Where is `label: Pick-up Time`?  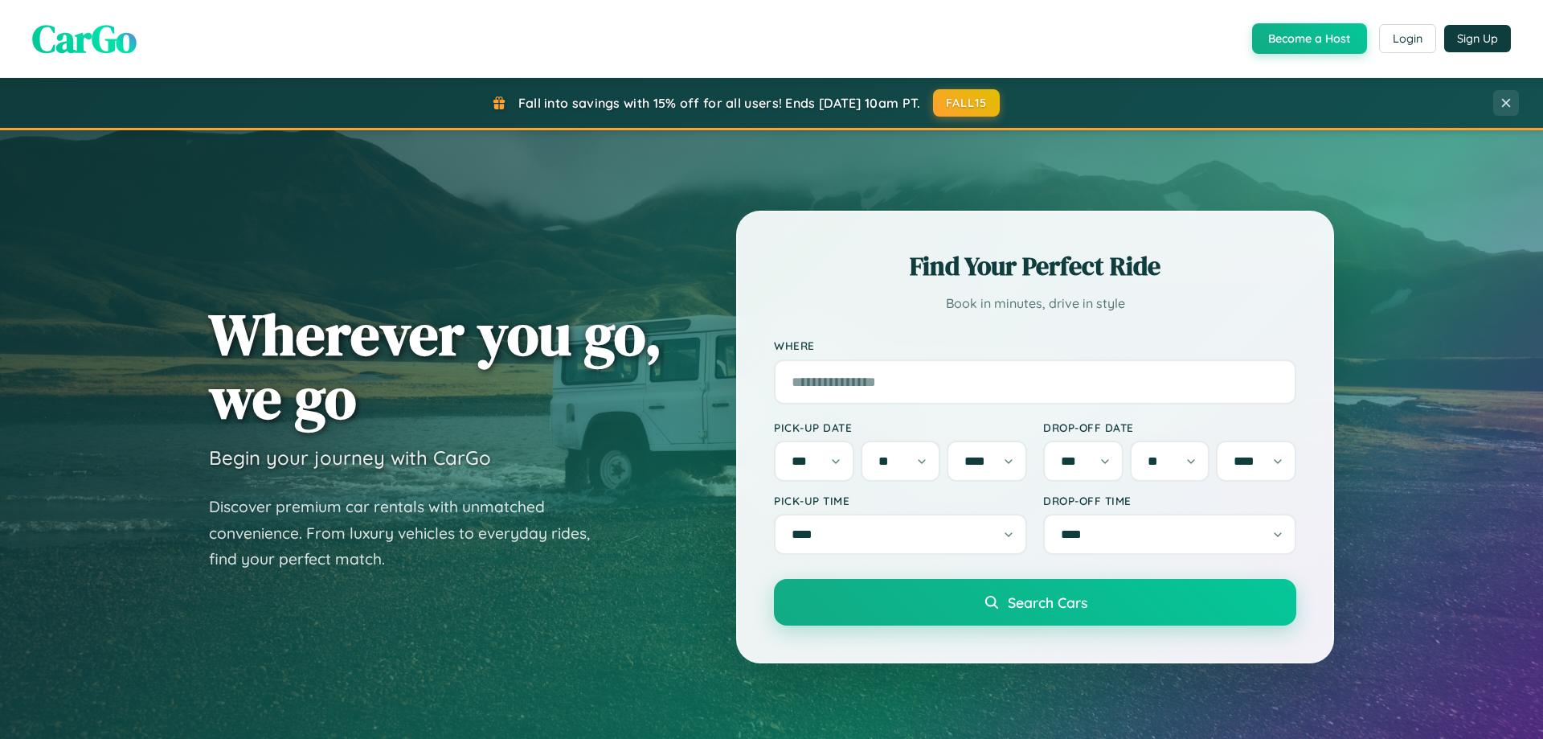
label: Pick-up Time is located at coordinates (900, 500).